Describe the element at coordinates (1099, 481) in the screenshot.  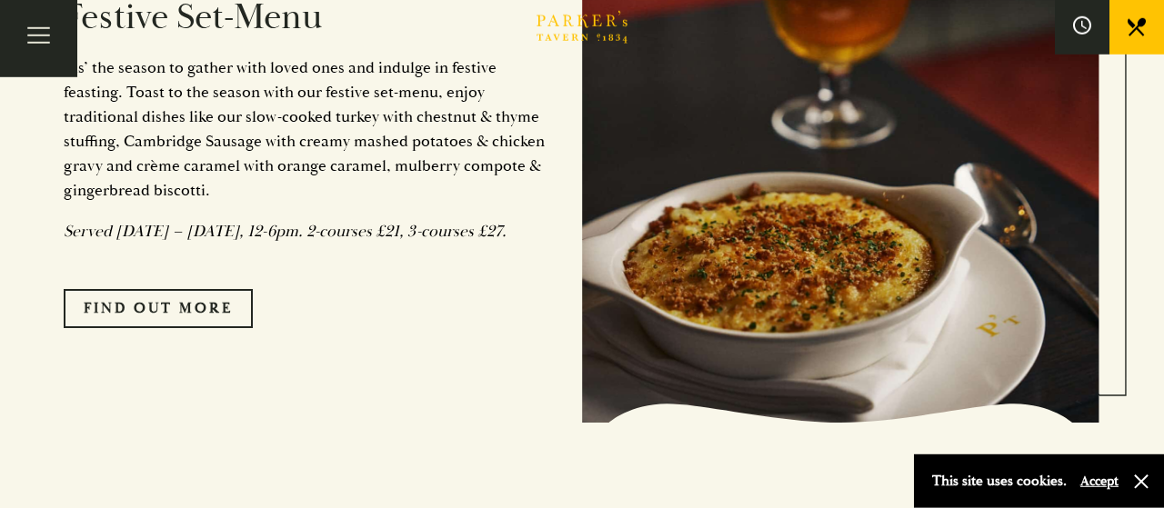
I see `button: Accept` at that location.